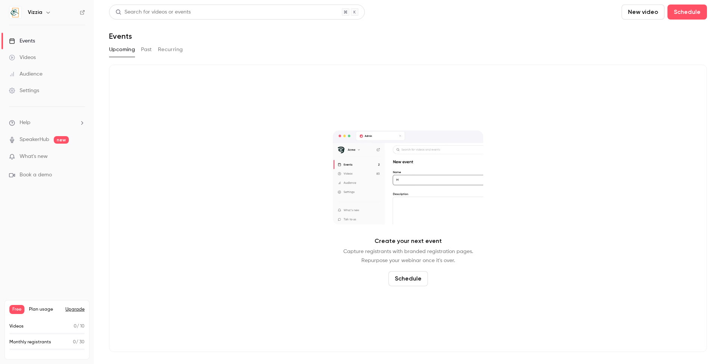 The image size is (722, 364). What do you see at coordinates (153, 12) in the screenshot?
I see `div: Search for videos or events` at bounding box center [153, 12].